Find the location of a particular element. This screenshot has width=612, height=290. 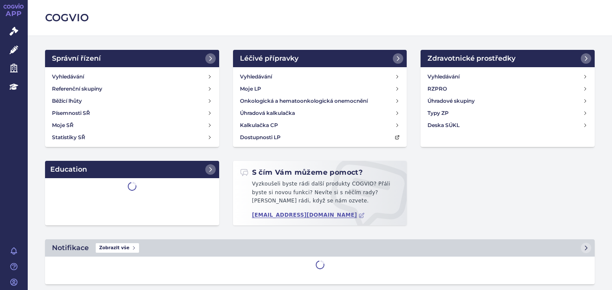

a: Běžící lhůty is located at coordinates (132, 101).